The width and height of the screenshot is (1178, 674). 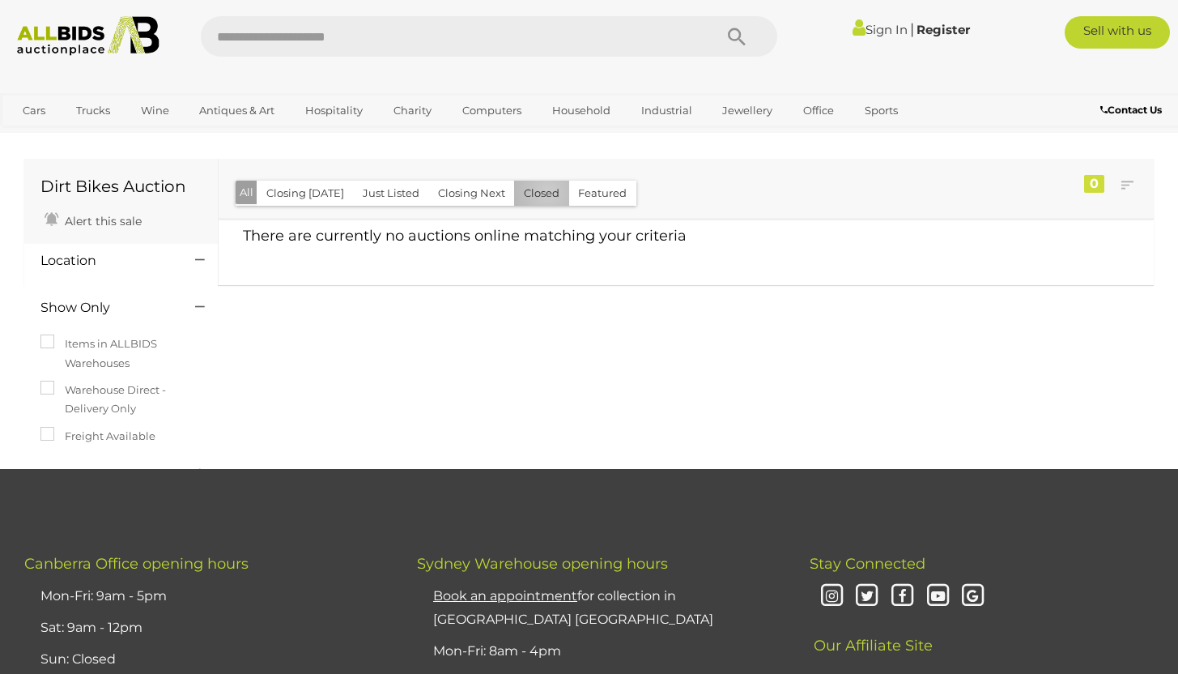 I want to click on i: Instagram, so click(x=832, y=596).